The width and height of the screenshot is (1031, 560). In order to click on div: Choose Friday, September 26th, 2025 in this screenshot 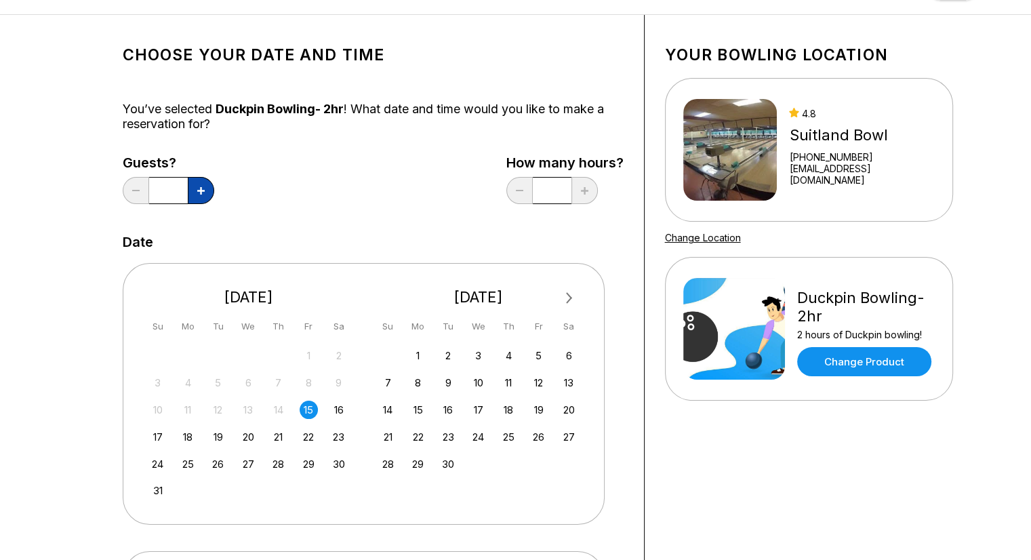, I will do `click(538, 437)`.